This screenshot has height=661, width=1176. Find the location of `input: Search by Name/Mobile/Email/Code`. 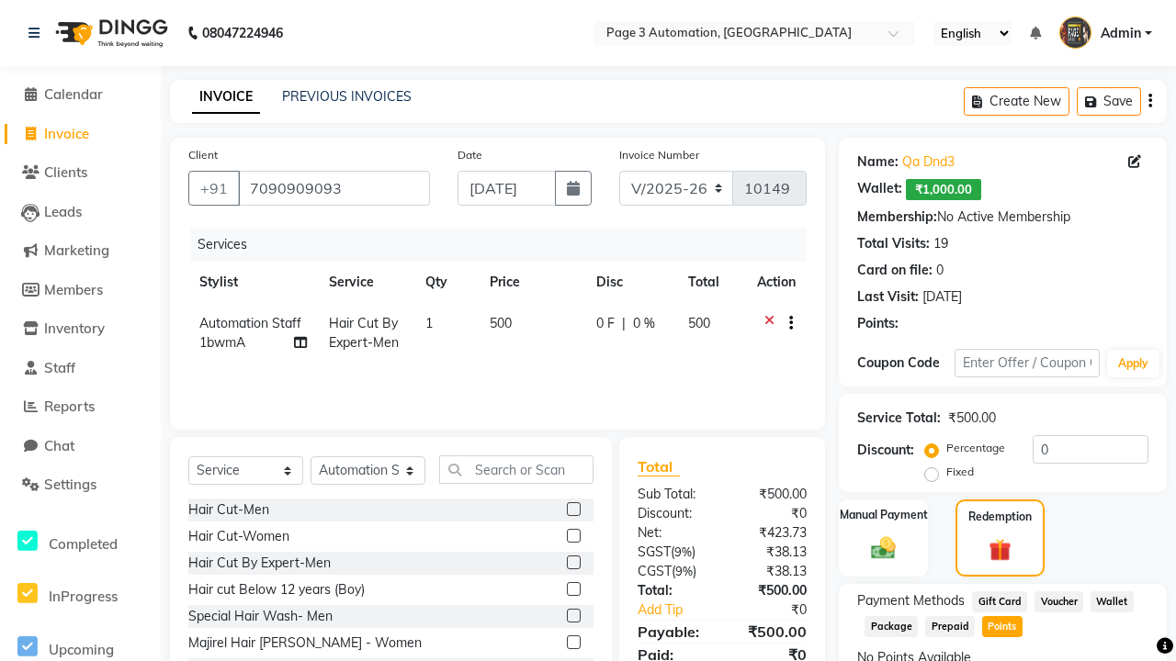

input: Search by Name/Mobile/Email/Code is located at coordinates (333, 188).